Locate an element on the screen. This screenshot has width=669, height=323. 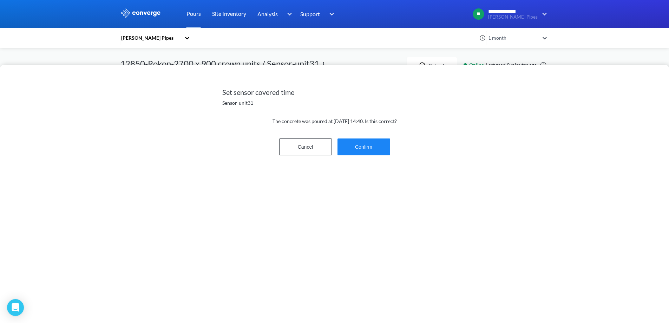
span: Support is located at coordinates (310, 14).